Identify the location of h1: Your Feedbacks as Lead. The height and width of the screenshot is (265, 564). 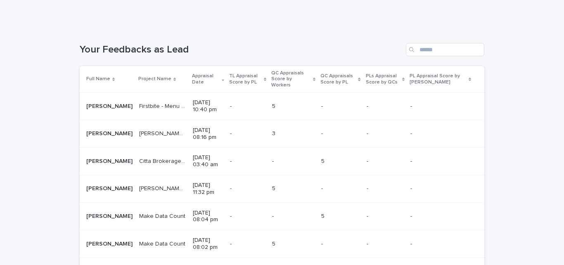
(241, 50).